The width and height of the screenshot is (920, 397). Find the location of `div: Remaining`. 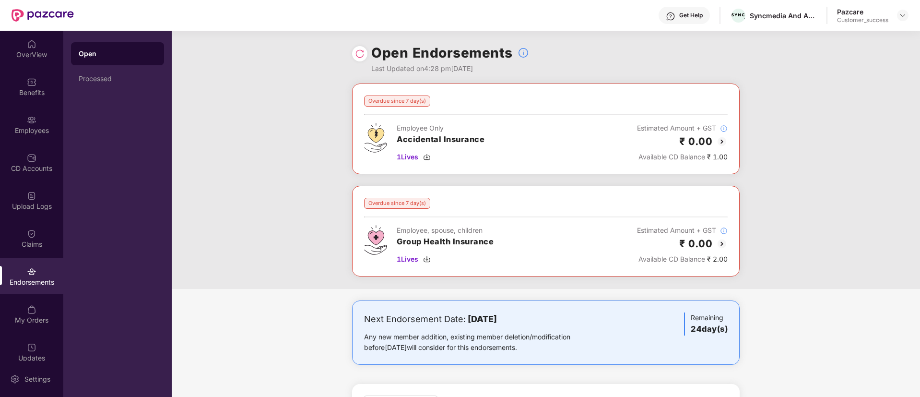

div: Remaining is located at coordinates (705, 324).